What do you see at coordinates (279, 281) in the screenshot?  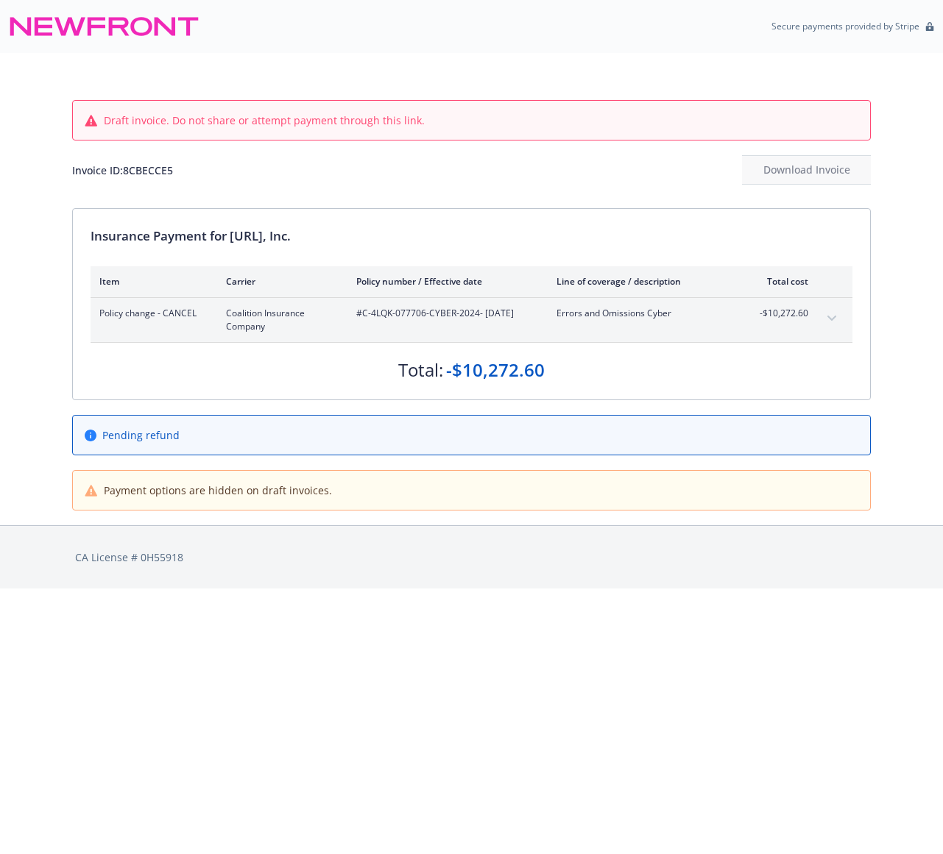 I see `div: Carrier` at bounding box center [279, 281].